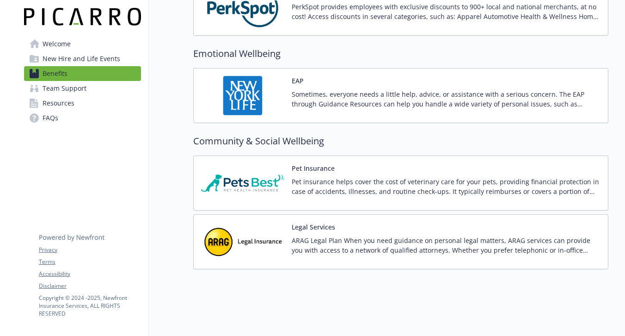  I want to click on span: Benefits, so click(55, 74).